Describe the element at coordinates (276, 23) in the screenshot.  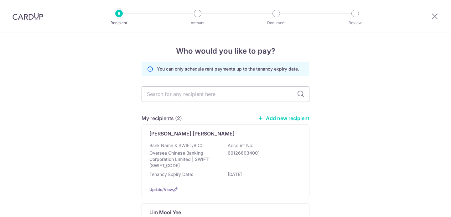
I see `p: Document` at that location.